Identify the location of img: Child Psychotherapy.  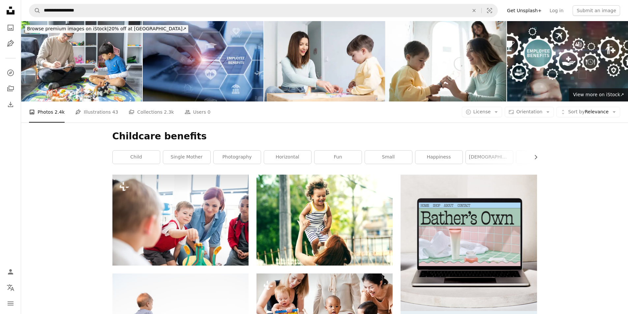
(81, 61).